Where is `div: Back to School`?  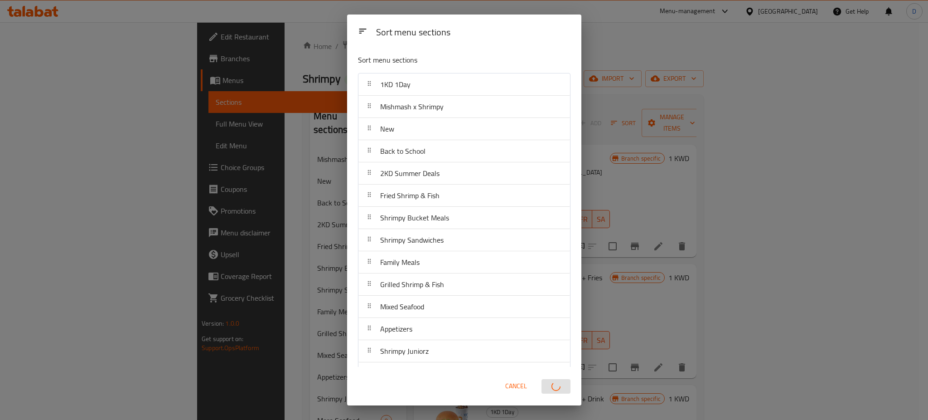 div: Back to School is located at coordinates (464, 151).